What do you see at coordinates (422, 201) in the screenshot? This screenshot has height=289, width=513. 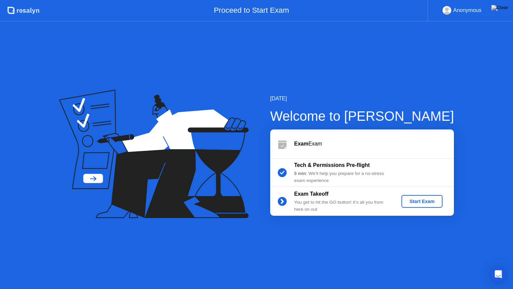 I see `button: Start Exam` at bounding box center [422, 201].